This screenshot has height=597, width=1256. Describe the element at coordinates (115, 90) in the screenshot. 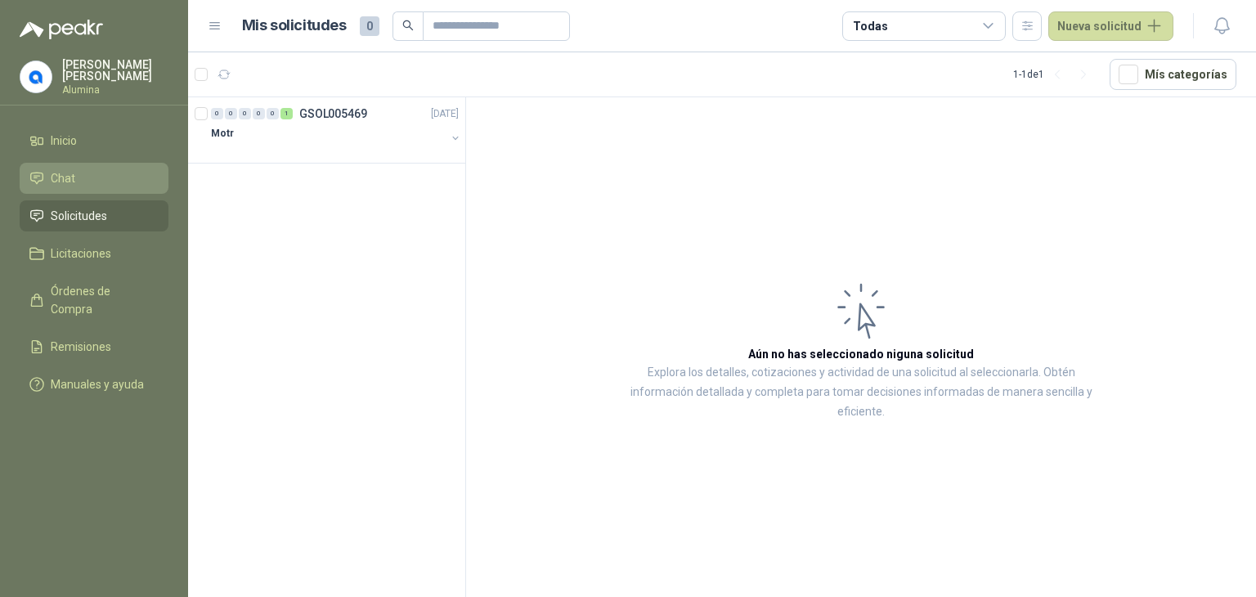

I see `p: Alumina` at that location.